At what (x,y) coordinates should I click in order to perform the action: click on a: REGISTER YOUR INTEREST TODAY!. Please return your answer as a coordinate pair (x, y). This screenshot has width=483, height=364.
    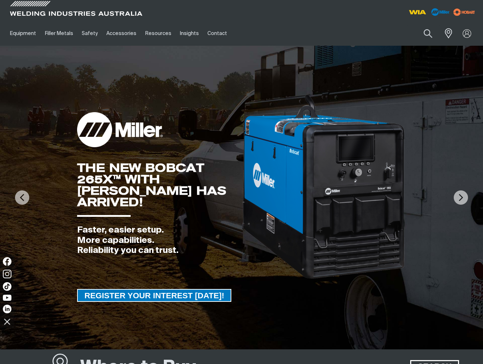
    Looking at the image, I should click on (154, 295).